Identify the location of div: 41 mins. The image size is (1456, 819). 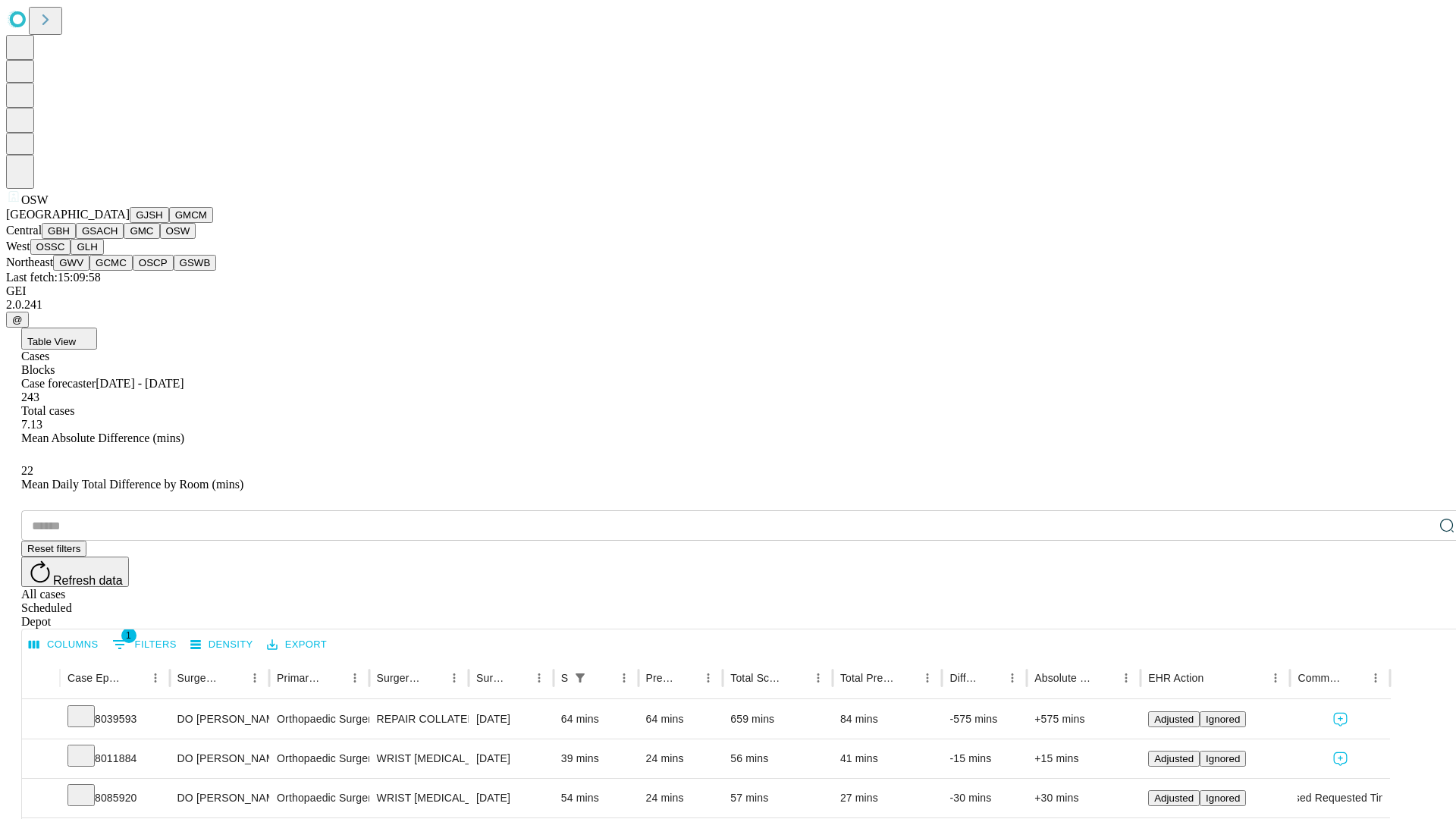
(887, 759).